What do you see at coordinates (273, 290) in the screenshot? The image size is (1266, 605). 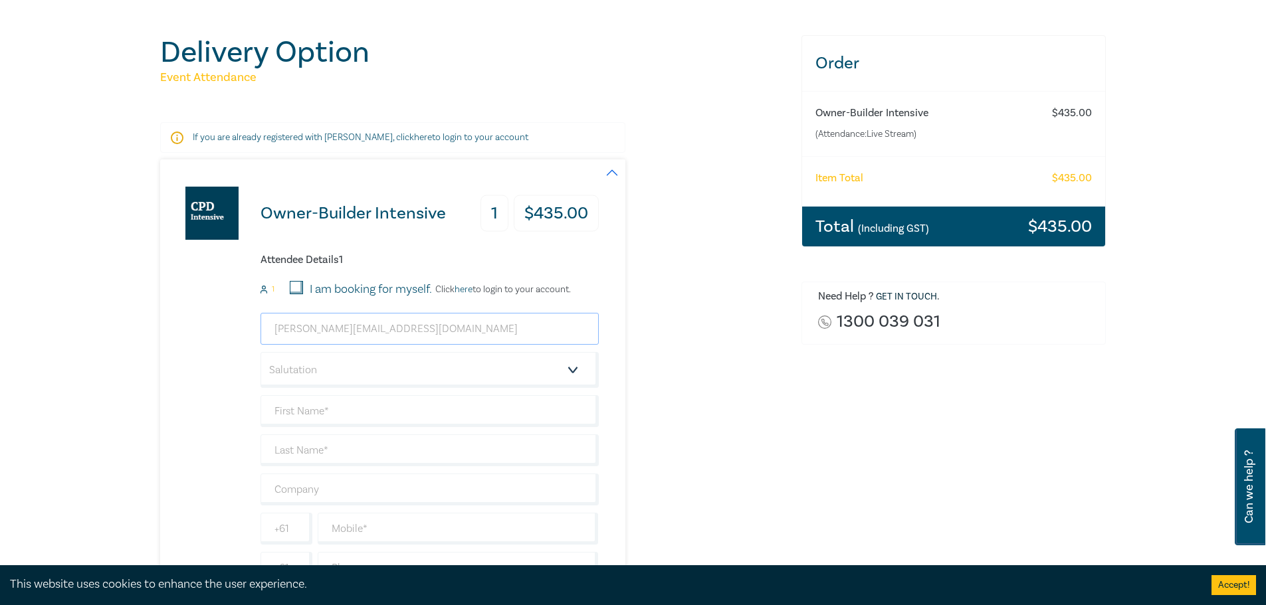 I see `small: 1` at bounding box center [273, 290].